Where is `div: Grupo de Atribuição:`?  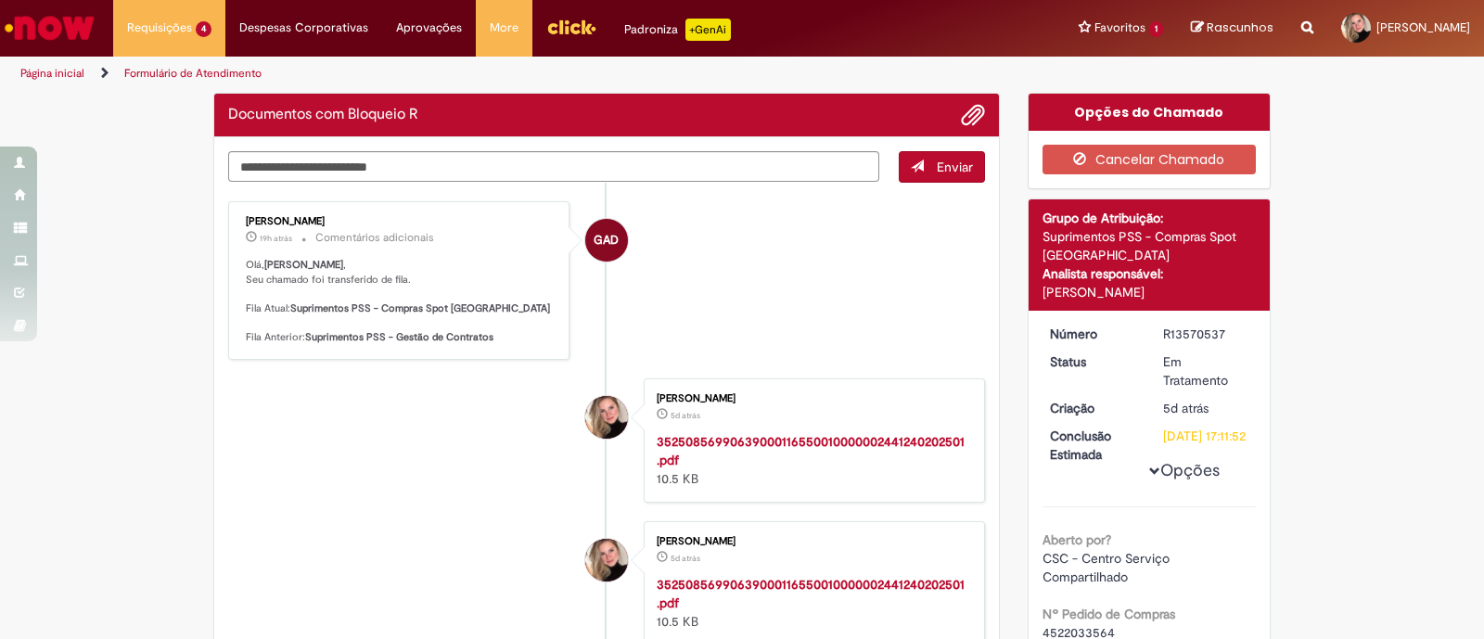 div: Grupo de Atribuição: is located at coordinates (1149, 218).